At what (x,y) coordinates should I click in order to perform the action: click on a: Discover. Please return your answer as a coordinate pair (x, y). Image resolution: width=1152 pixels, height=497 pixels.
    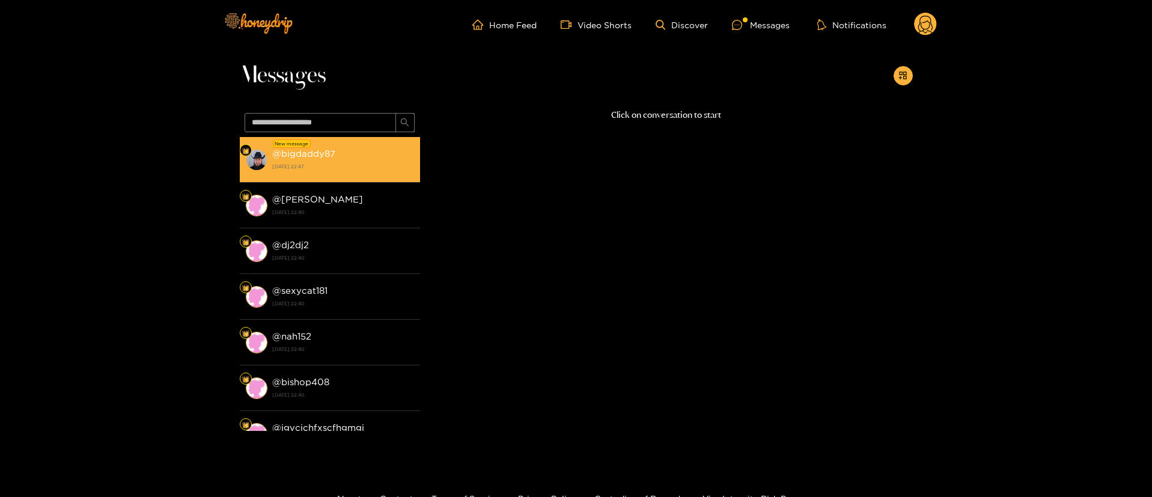
    Looking at the image, I should click on (681, 25).